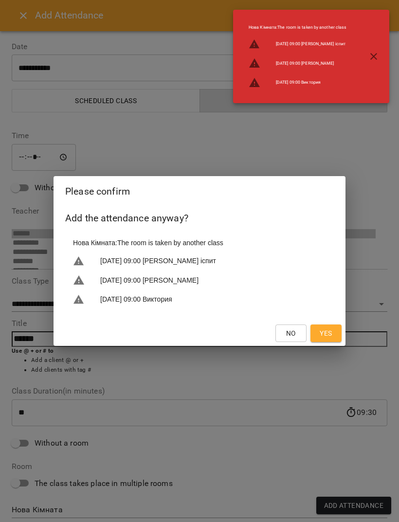 This screenshot has height=522, width=399. I want to click on button: No, so click(291, 333).